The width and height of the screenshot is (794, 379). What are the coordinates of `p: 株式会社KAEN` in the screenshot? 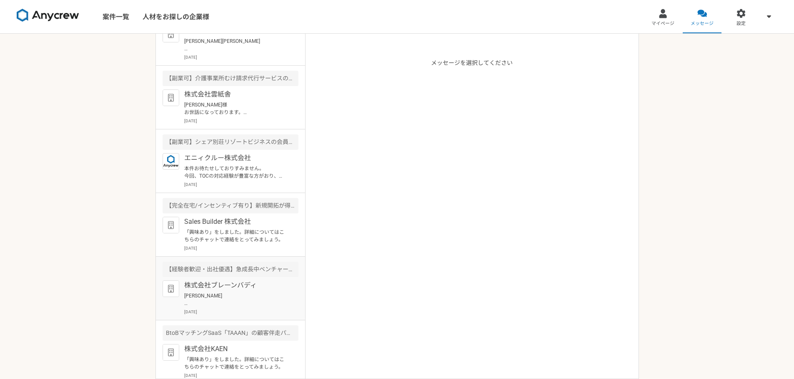 It's located at (235, 350).